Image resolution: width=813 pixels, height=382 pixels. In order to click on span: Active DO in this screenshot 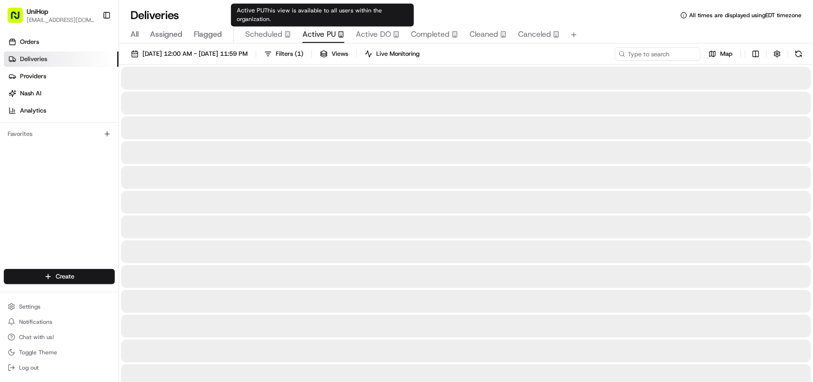, I will do `click(373, 34)`.